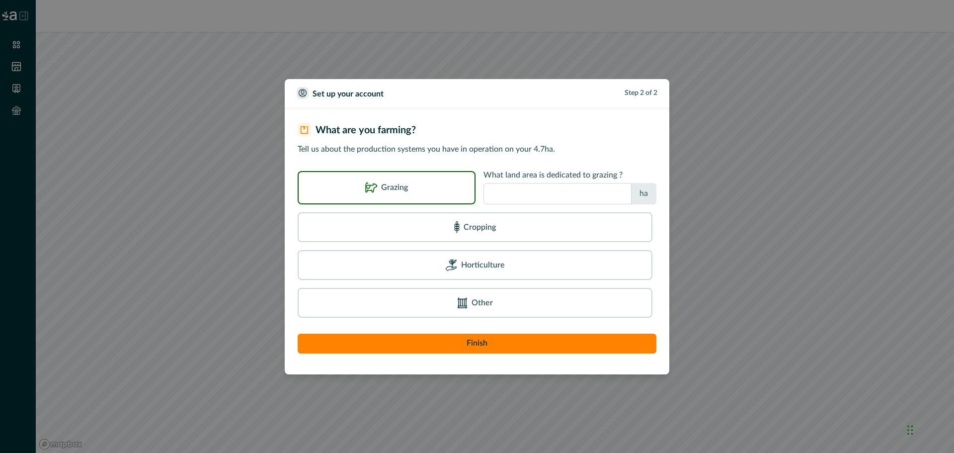 The image size is (954, 453). I want to click on p: Step 2 of 2, so click(641, 93).